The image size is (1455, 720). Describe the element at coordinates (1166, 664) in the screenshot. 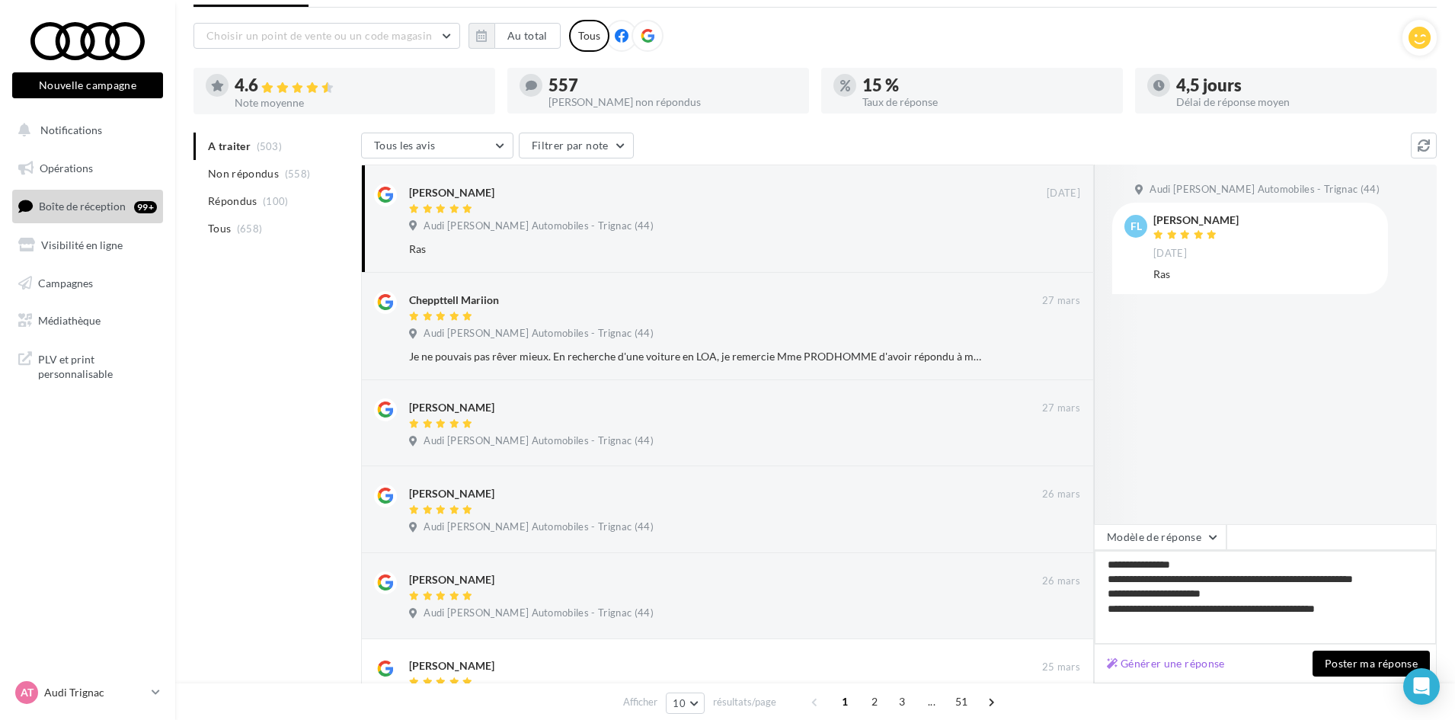

I see `button: Générer une réponse` at that location.